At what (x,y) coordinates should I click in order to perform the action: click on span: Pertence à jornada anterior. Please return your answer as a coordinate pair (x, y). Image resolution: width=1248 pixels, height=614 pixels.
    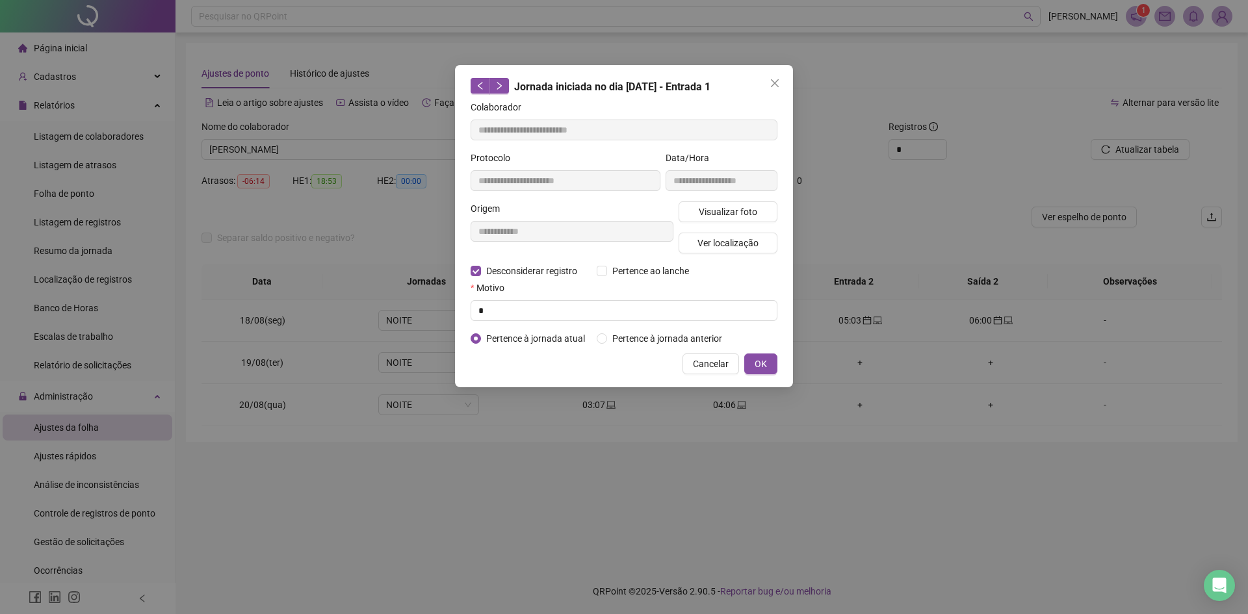
    Looking at the image, I should click on (667, 339).